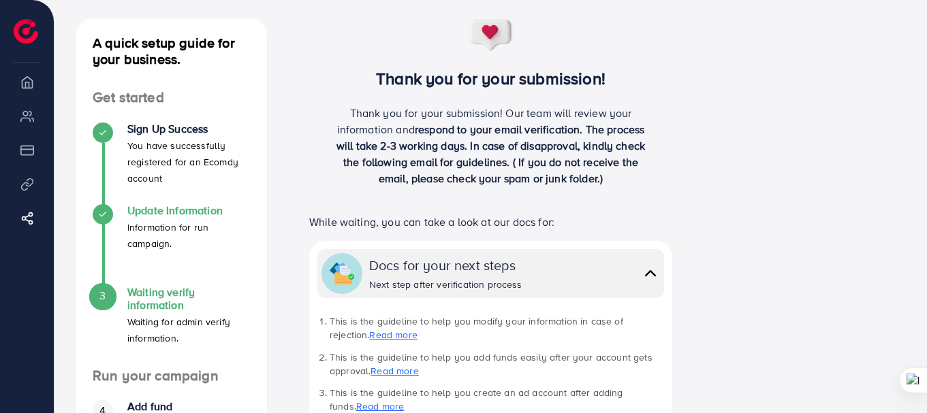 This screenshot has height=413, width=927. Describe the element at coordinates (491, 35) in the screenshot. I see `img: success` at that location.